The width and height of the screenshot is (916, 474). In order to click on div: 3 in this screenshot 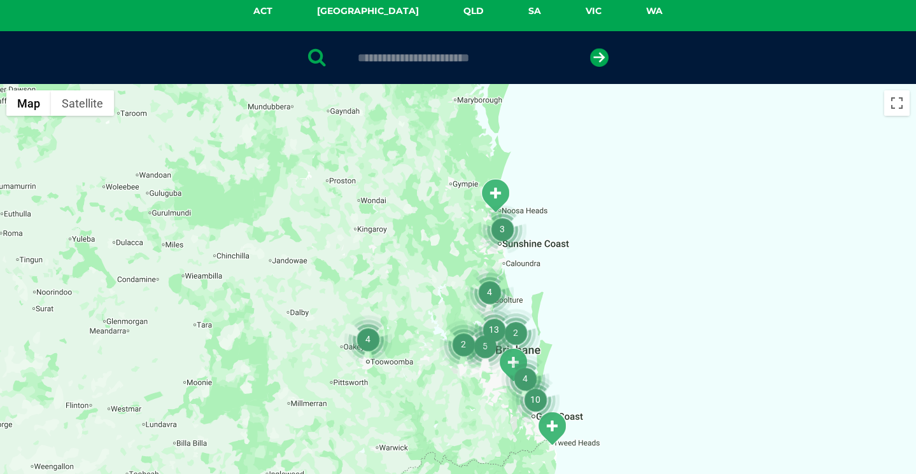, I will do `click(502, 229)`.